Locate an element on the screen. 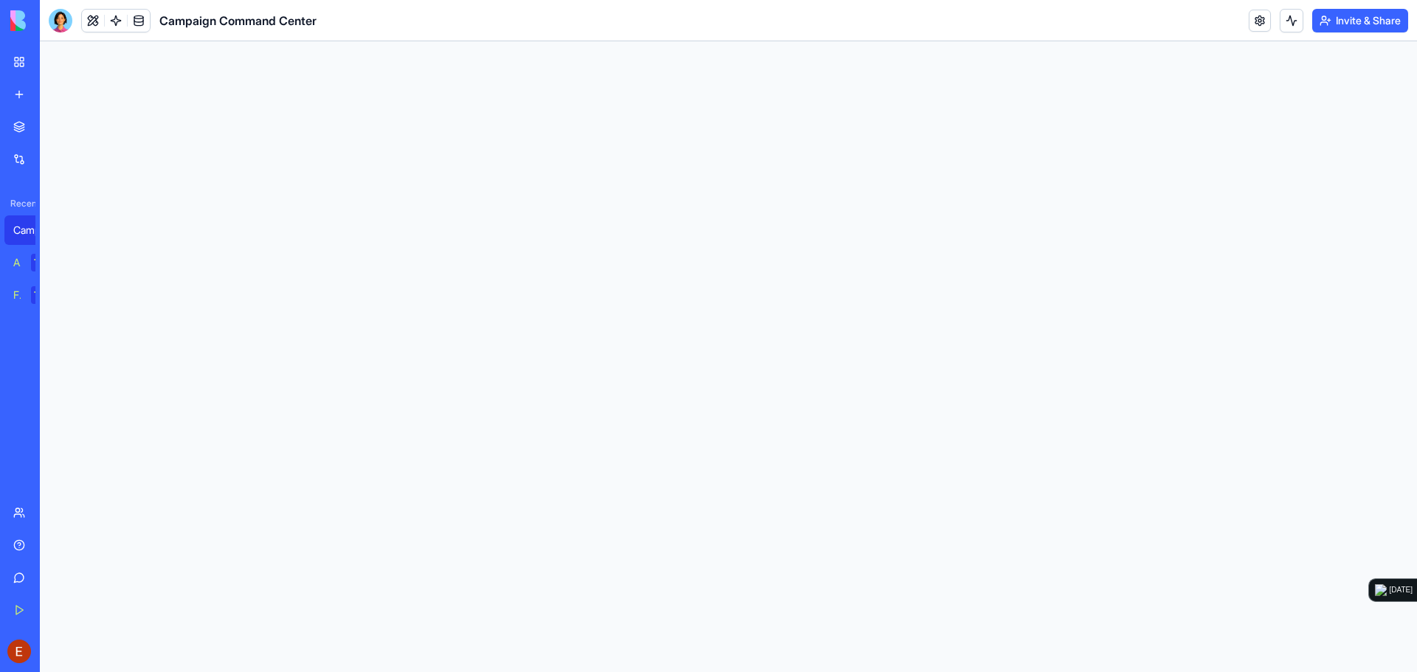  img: ACg8ocKFnJdMgNeqYT7_RCcLMN4YxrlIs1LBNMQb0qm9Kx_HdWhjfg=s96-c is located at coordinates (19, 652).